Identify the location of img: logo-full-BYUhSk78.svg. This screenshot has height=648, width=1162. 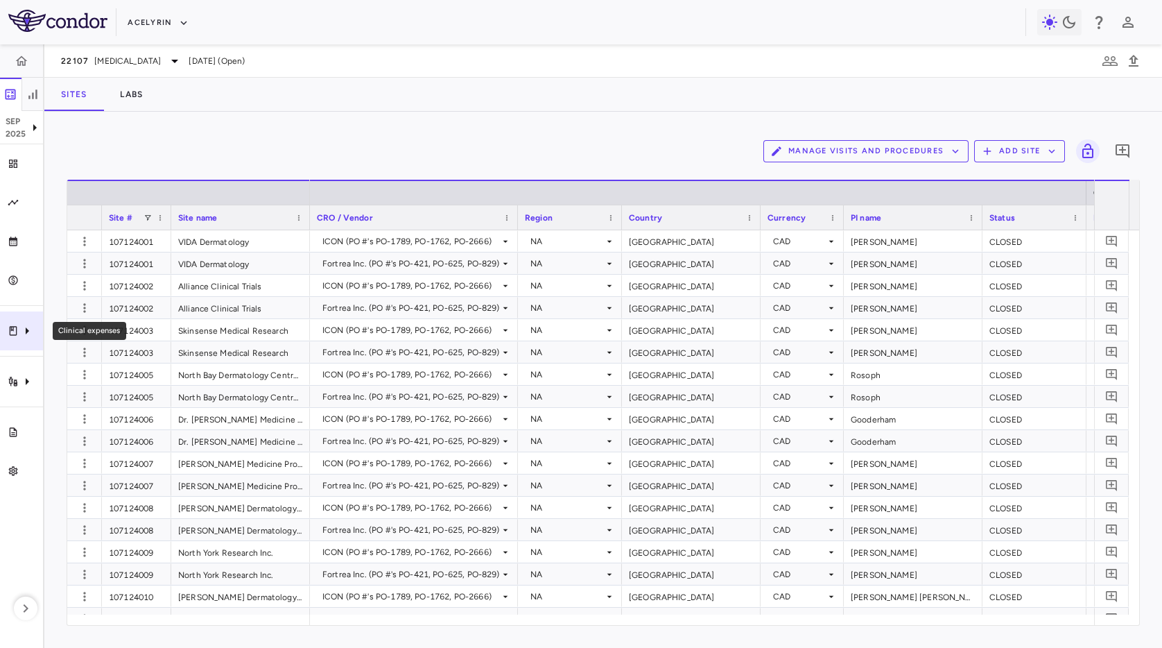
(58, 21).